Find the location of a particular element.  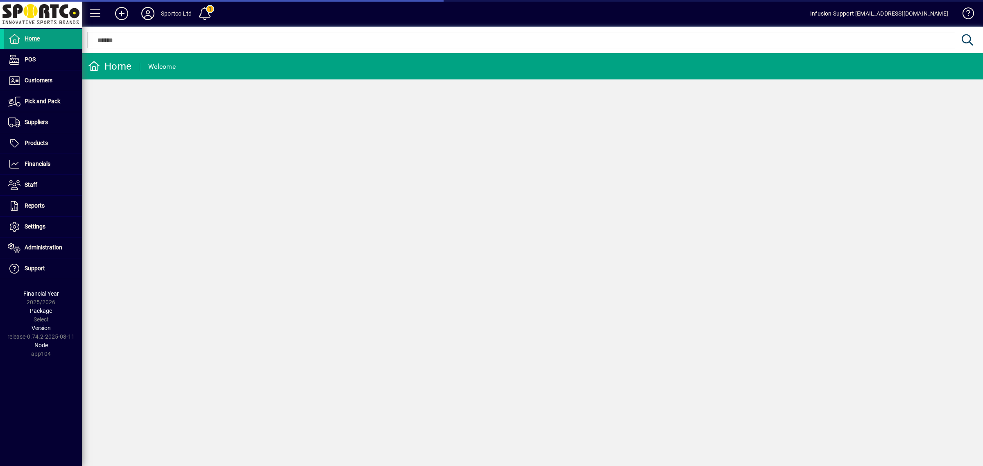

a: Administration is located at coordinates (43, 248).